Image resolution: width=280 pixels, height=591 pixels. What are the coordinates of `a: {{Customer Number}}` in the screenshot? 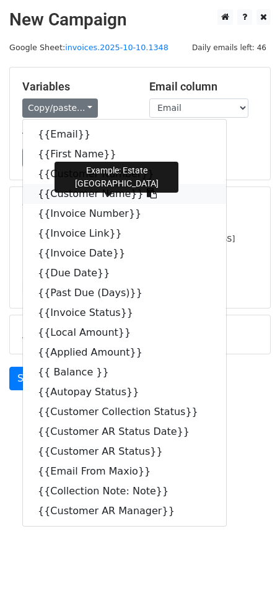 It's located at (125, 174).